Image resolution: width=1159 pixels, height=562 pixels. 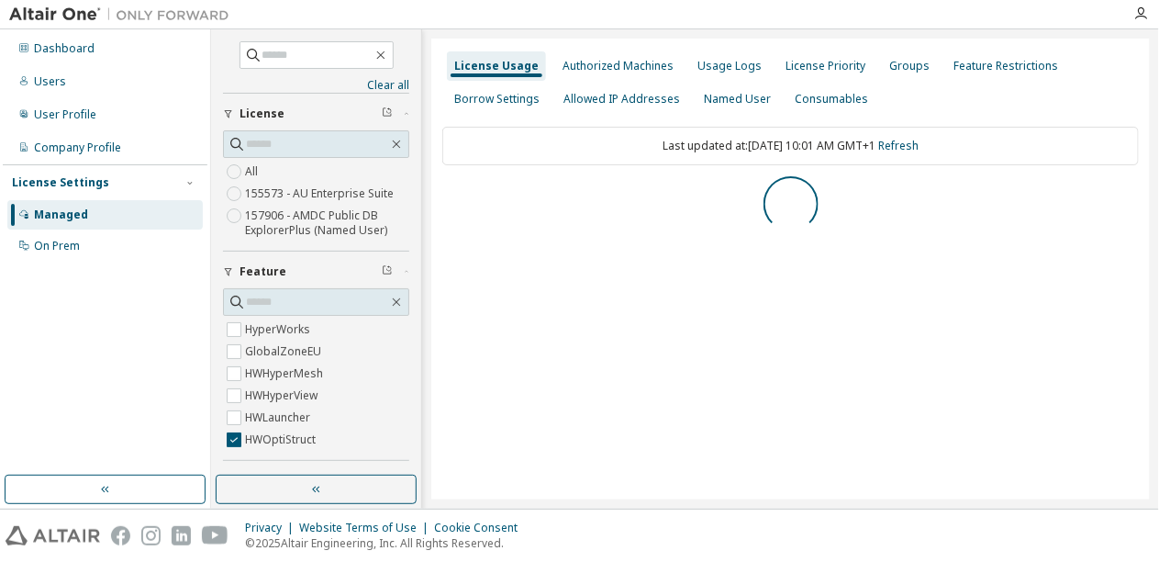 I want to click on img: linkedin.svg, so click(x=181, y=535).